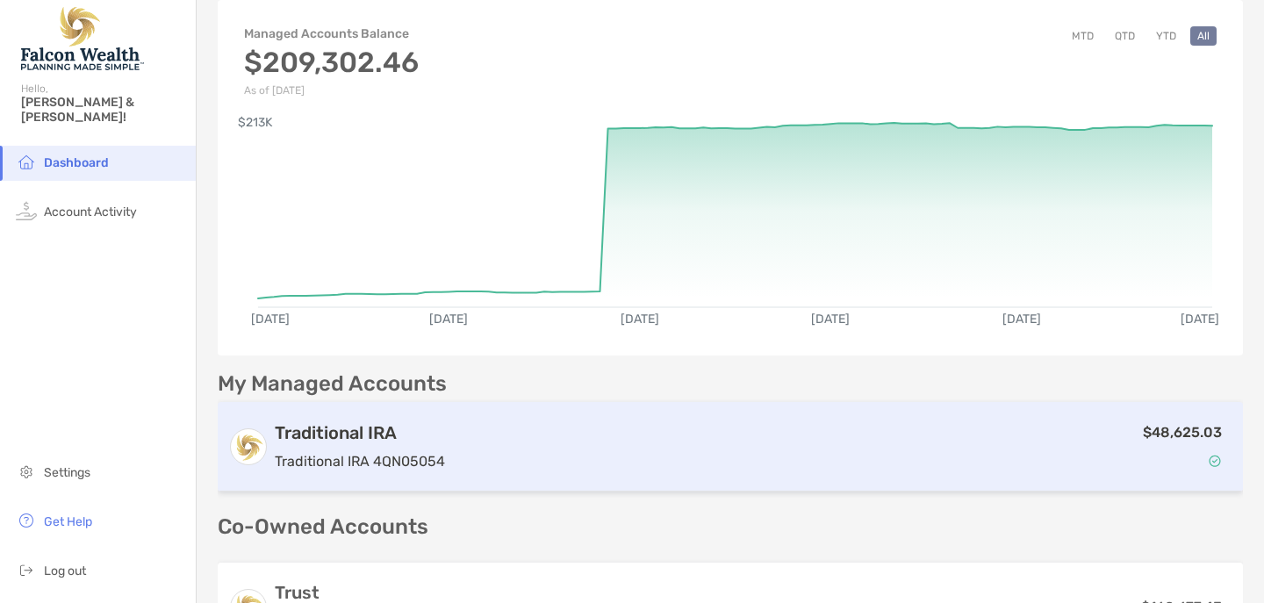 This screenshot has width=1264, height=603. I want to click on img: activity icon, so click(26, 211).